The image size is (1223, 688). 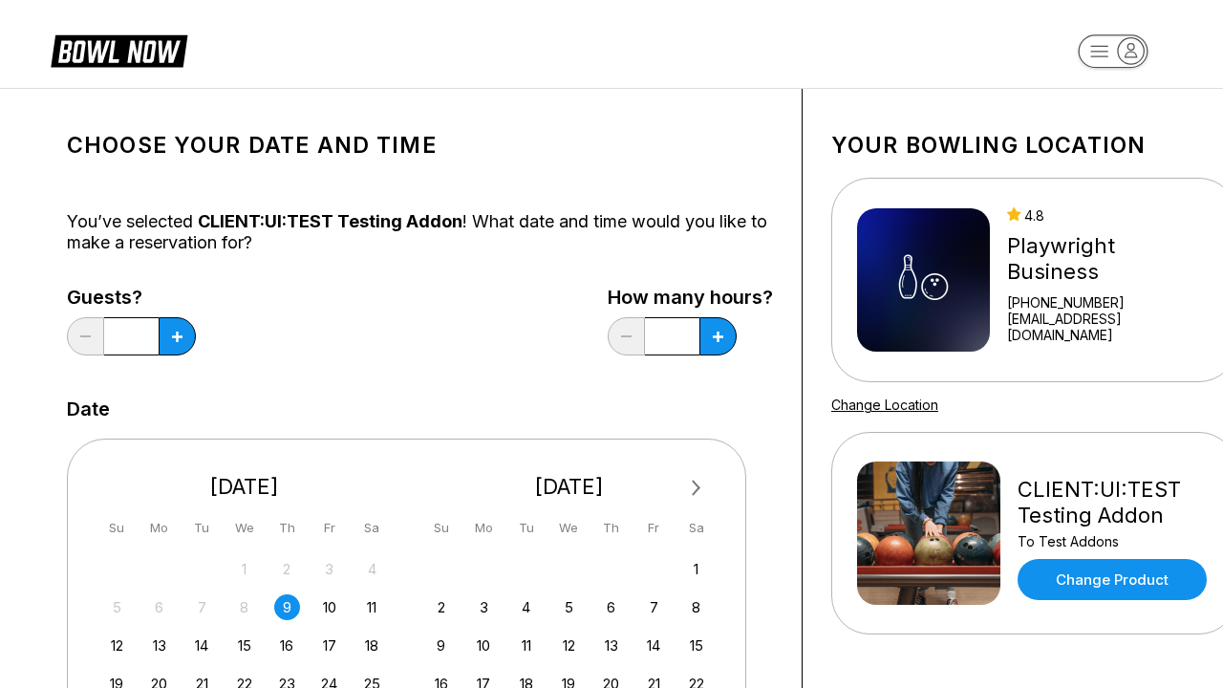 What do you see at coordinates (1114, 503) in the screenshot?
I see `div: CLIENT:UI:TEST Testing Addon` at bounding box center [1114, 503].